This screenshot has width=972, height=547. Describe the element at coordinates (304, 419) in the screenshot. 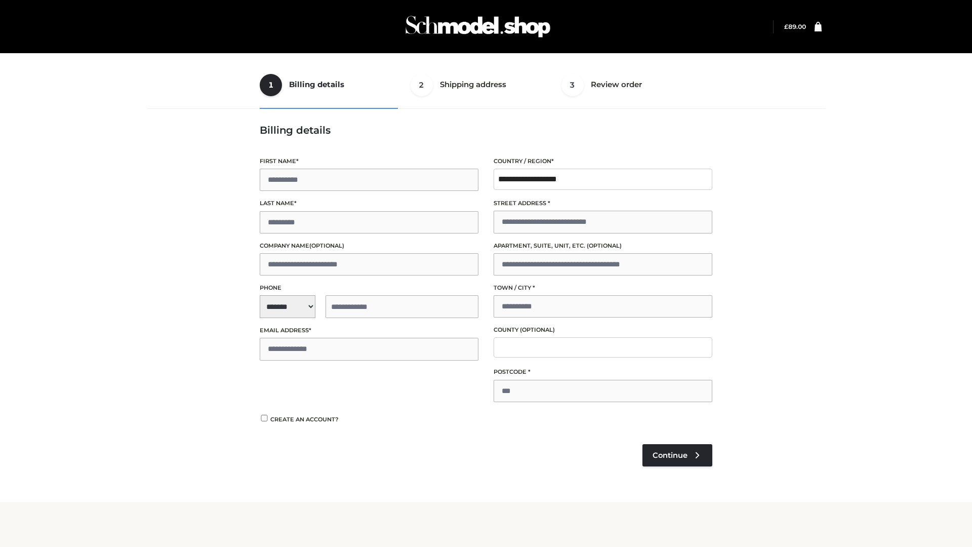

I see `span: Create an account?` at that location.